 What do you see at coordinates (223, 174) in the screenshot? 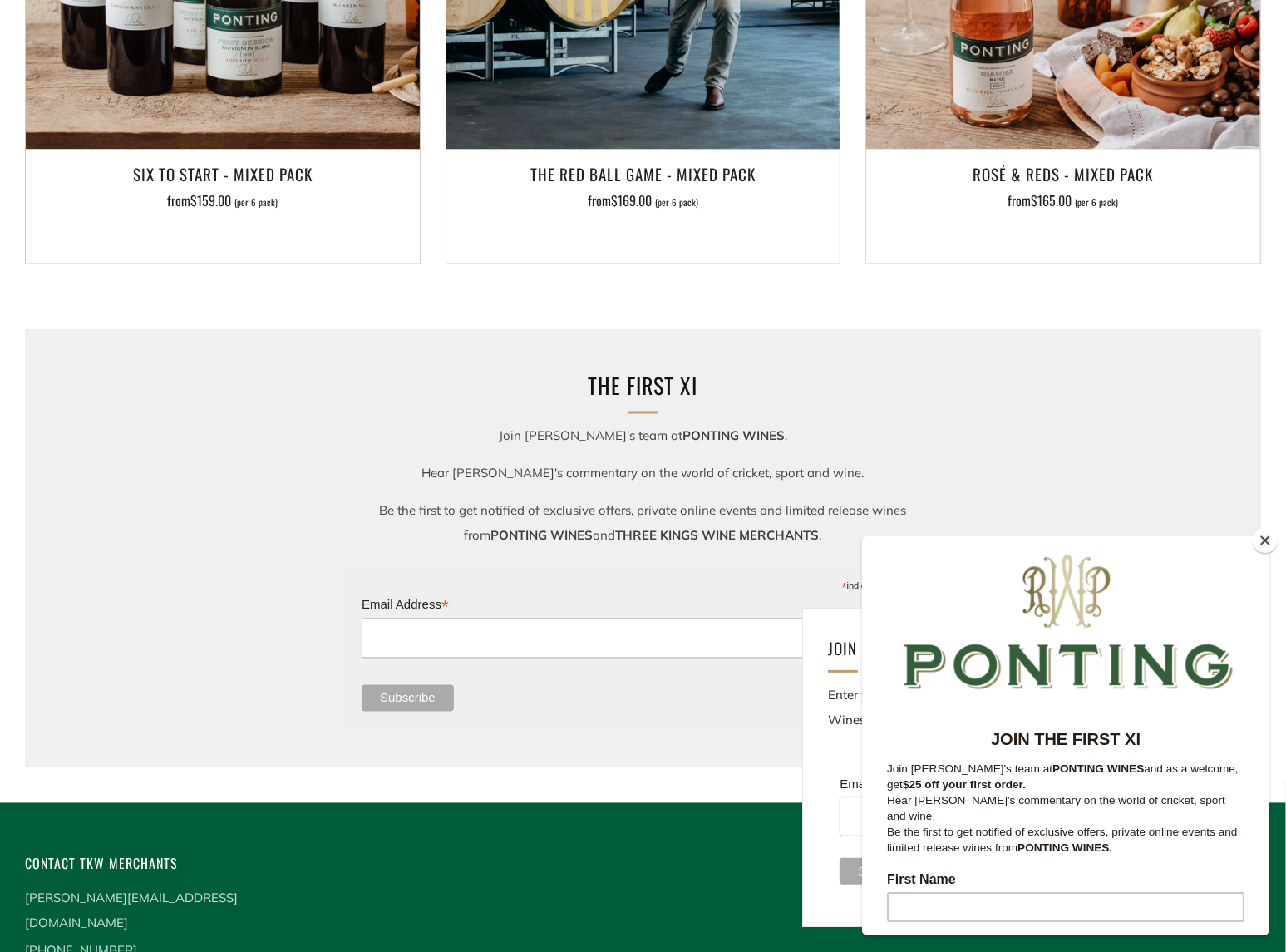
I see `h3: Six To Start - Mixed Pack` at bounding box center [223, 174].